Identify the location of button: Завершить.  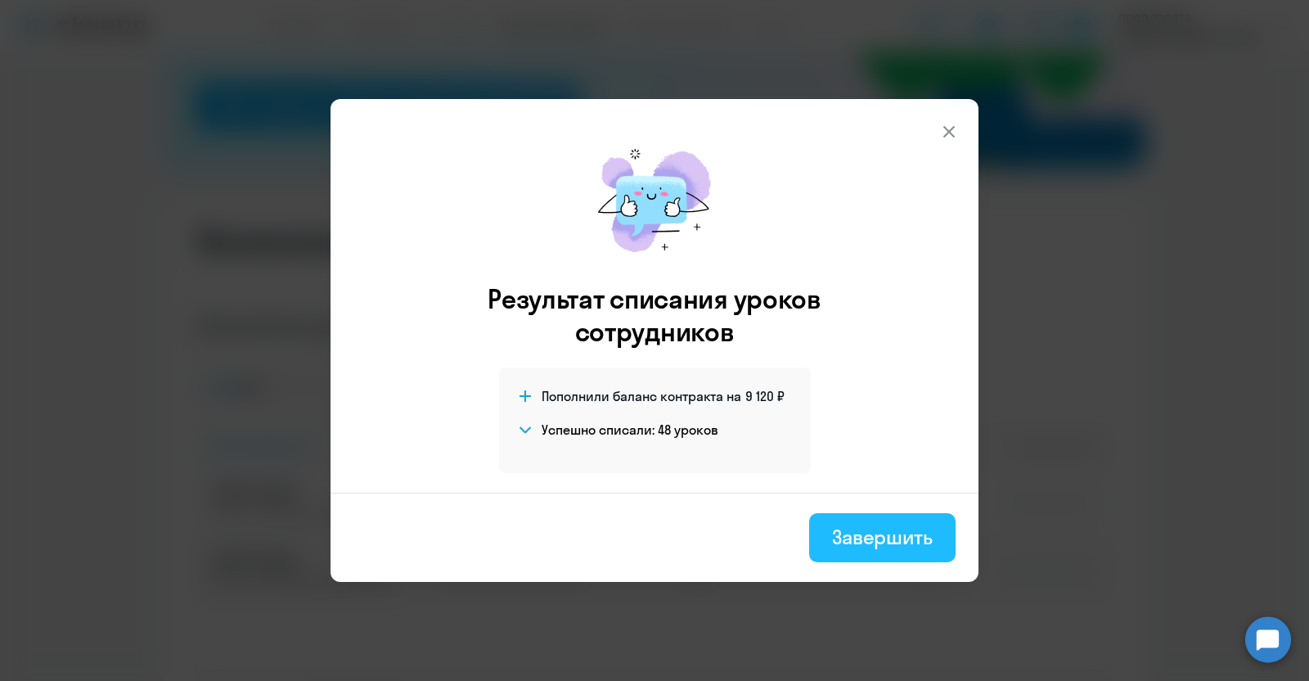
(882, 538).